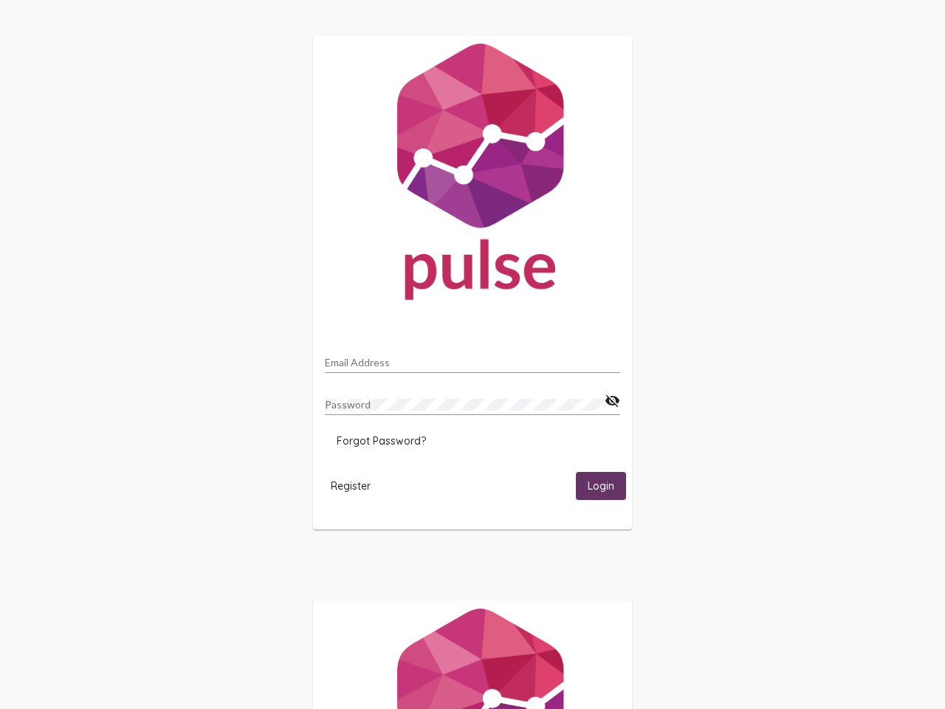 The height and width of the screenshot is (709, 945). Describe the element at coordinates (601, 485) in the screenshot. I see `button: Login` at that location.